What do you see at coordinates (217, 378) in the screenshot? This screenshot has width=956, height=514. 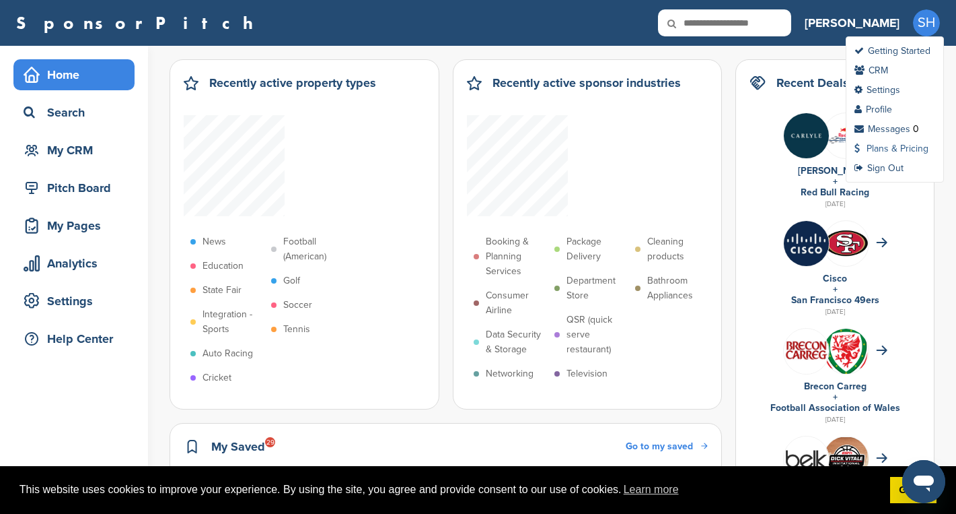 I see `p: Cricket` at bounding box center [217, 378].